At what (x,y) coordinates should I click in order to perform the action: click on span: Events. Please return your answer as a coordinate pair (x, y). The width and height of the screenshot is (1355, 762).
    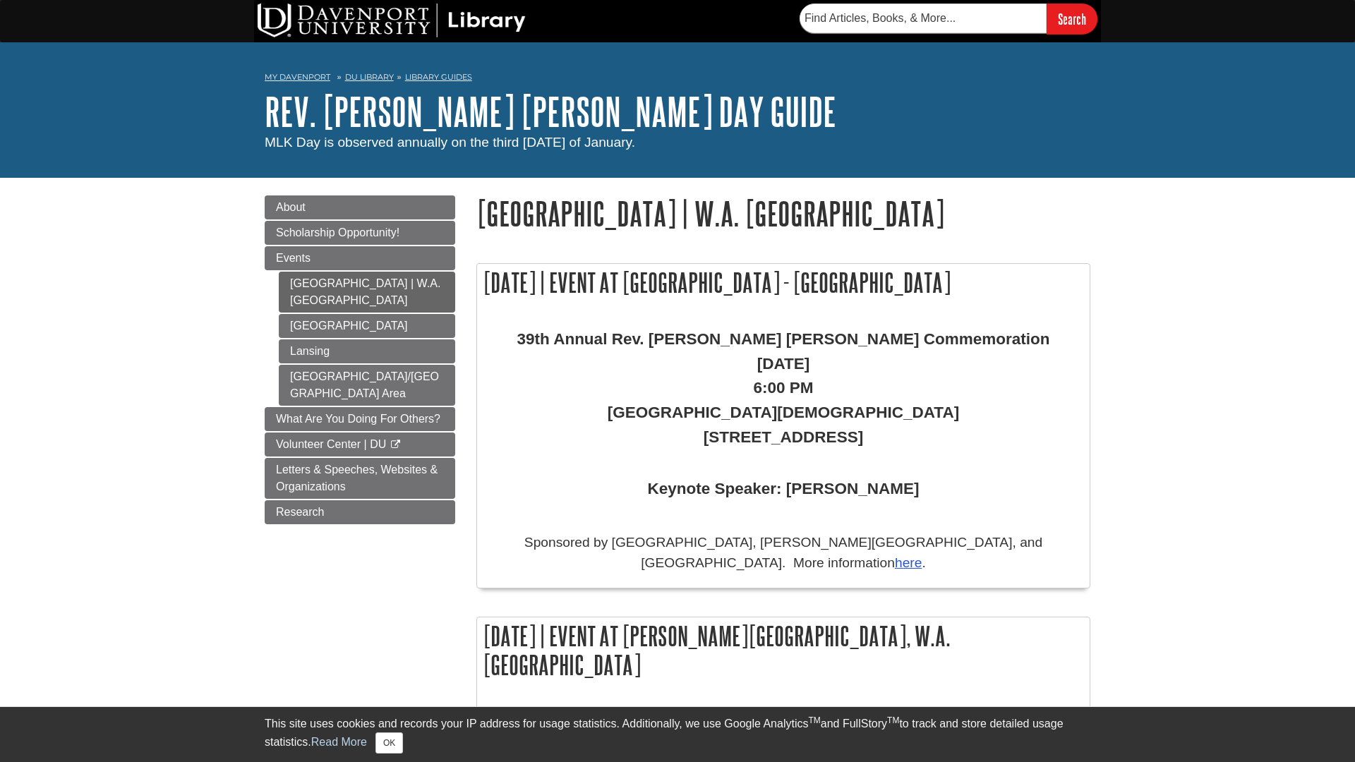
    Looking at the image, I should click on (293, 258).